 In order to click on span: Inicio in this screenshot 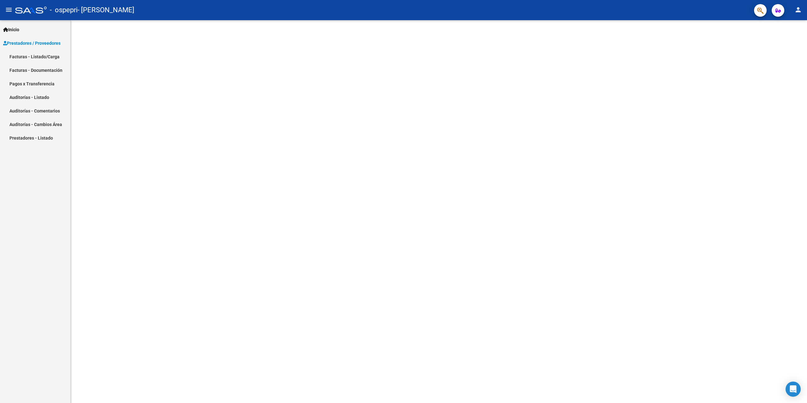, I will do `click(11, 30)`.